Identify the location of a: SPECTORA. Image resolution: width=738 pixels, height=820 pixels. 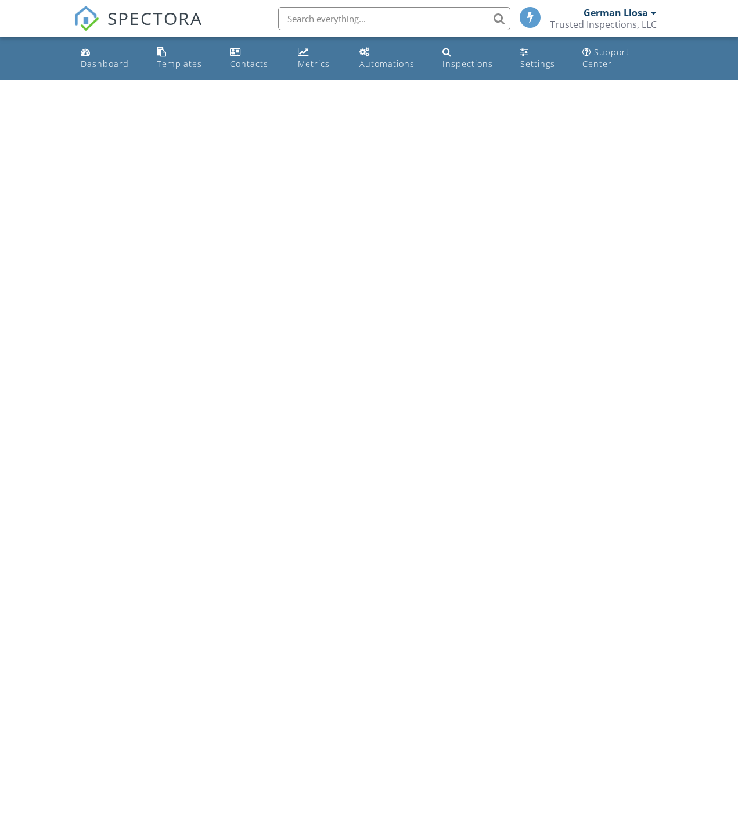
(138, 28).